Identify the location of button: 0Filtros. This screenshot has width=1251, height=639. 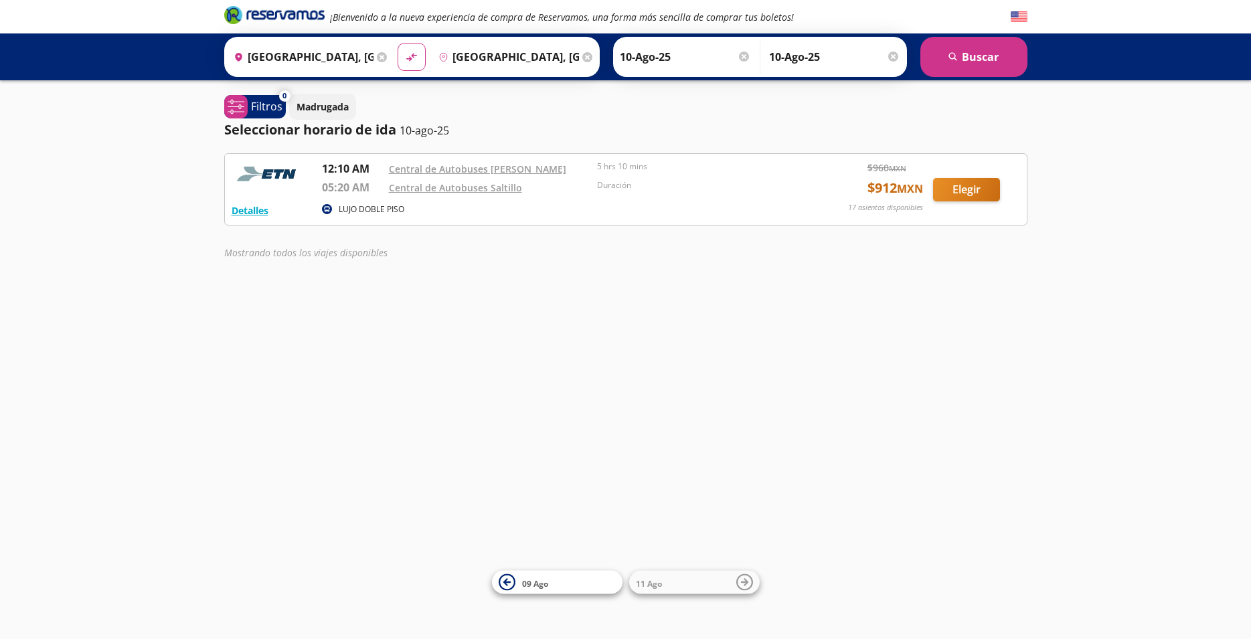
(255, 106).